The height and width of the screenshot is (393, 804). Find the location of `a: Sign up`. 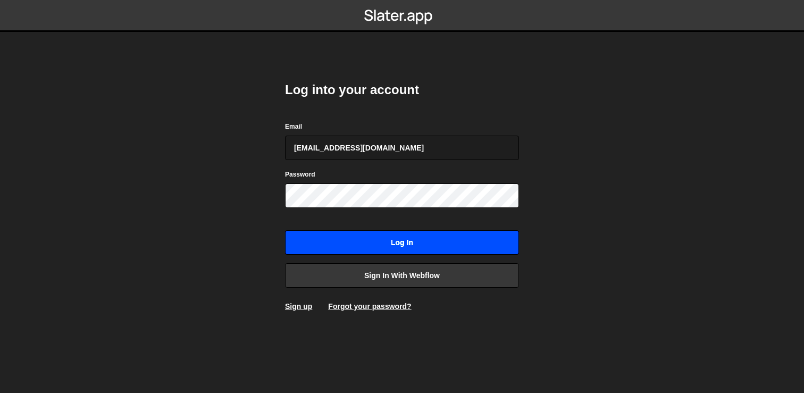

a: Sign up is located at coordinates (298, 306).